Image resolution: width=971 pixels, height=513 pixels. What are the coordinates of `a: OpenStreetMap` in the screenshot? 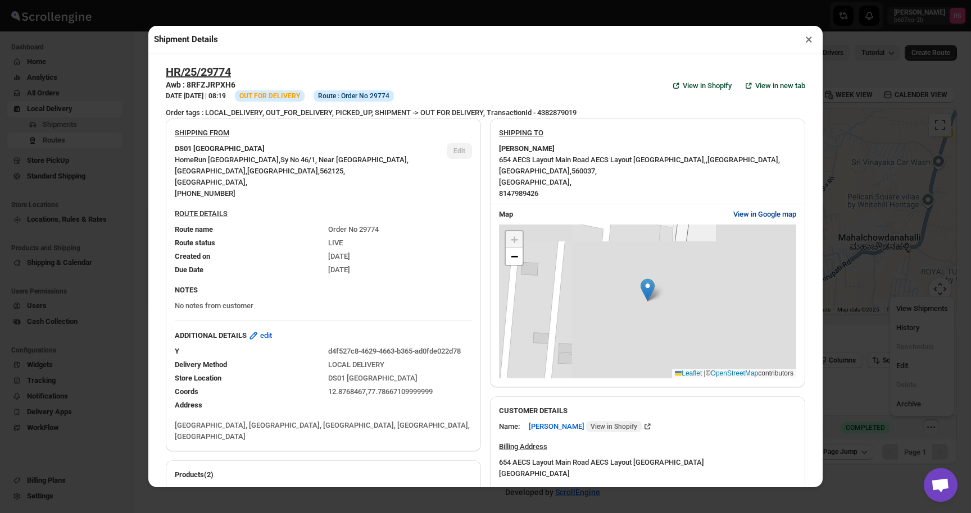 It's located at (734, 373).